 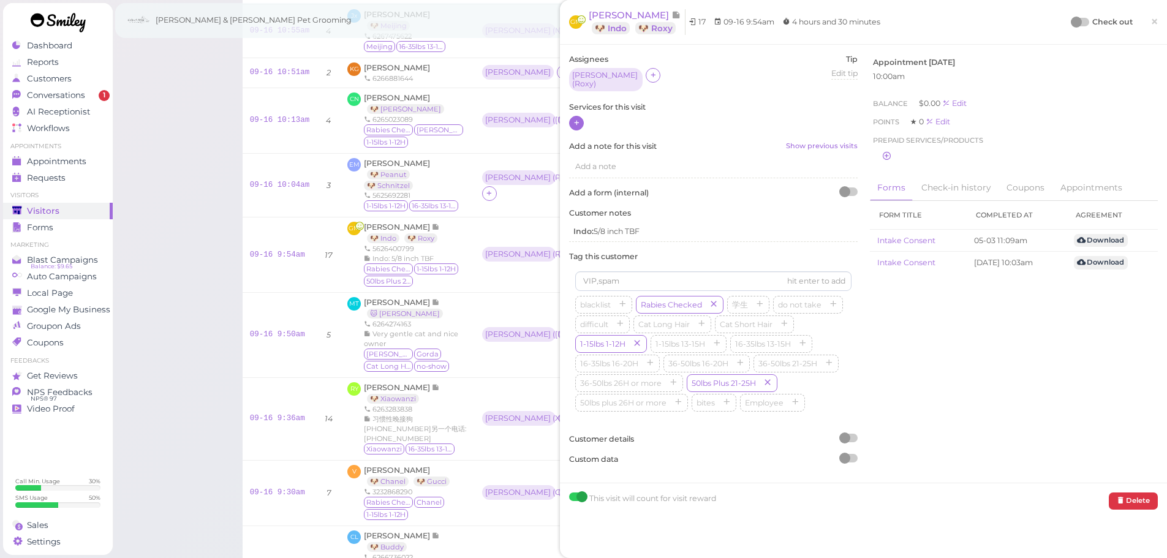 I want to click on div: 5625692281, so click(x=415, y=195).